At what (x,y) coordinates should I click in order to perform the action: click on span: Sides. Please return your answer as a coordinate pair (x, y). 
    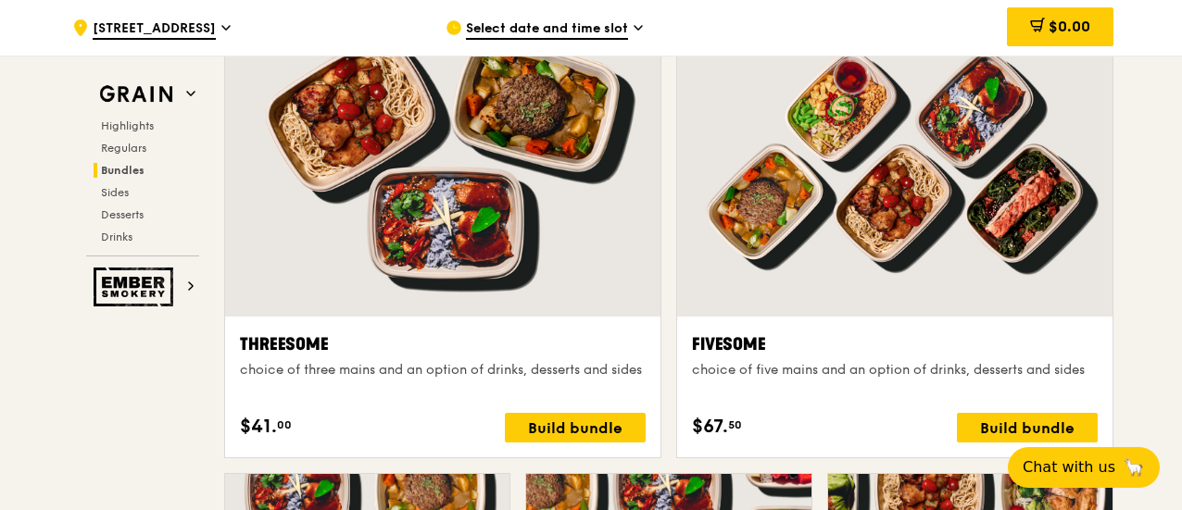
    Looking at the image, I should click on (115, 193).